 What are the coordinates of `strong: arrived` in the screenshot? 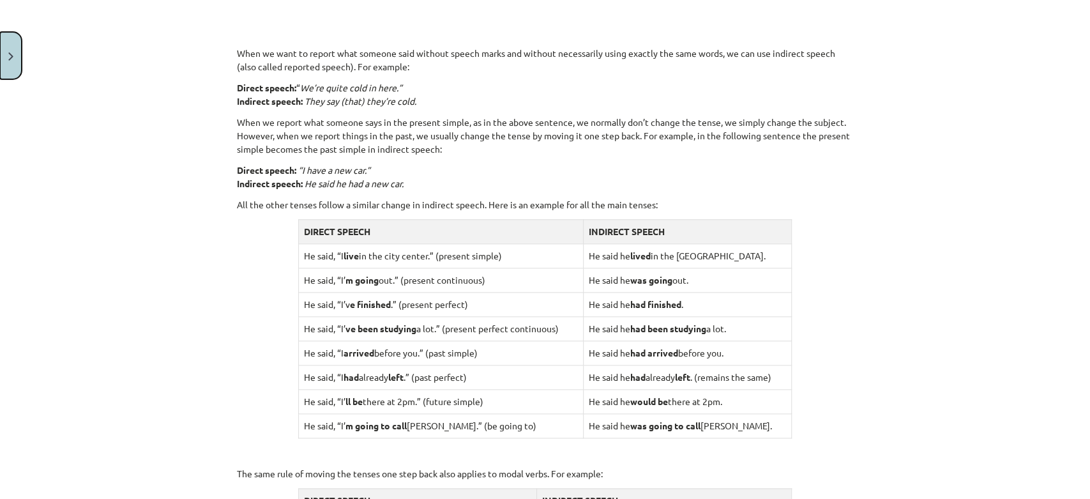 It's located at (359, 353).